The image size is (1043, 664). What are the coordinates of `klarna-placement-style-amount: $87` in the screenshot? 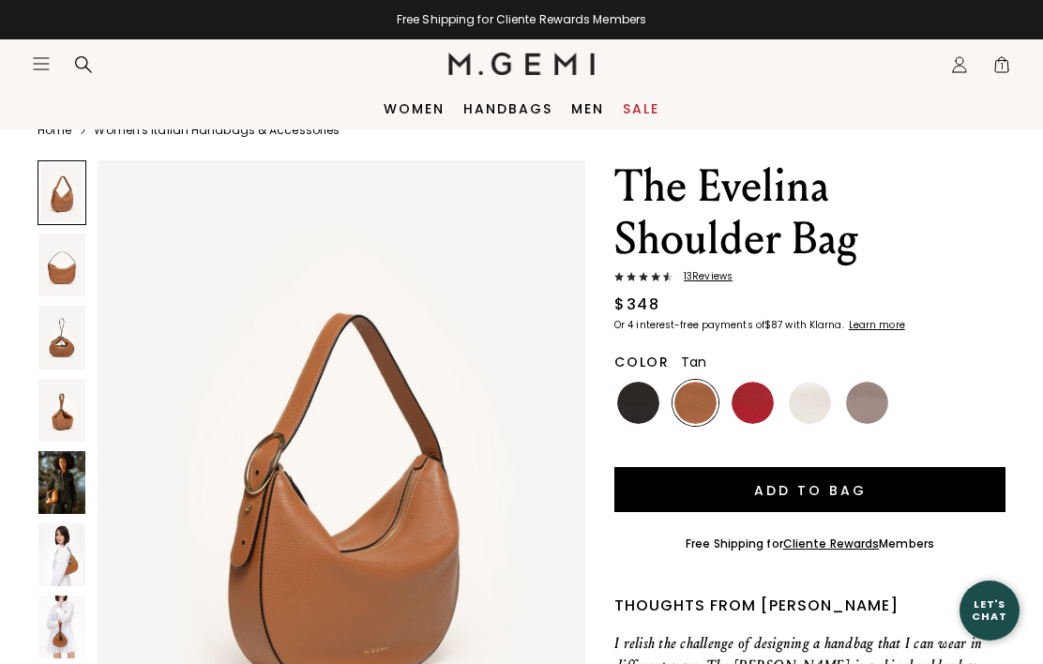 It's located at (773, 325).